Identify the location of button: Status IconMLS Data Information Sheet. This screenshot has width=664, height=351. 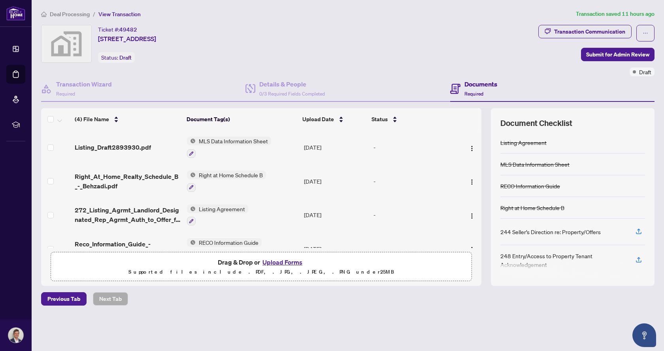
(229, 147).